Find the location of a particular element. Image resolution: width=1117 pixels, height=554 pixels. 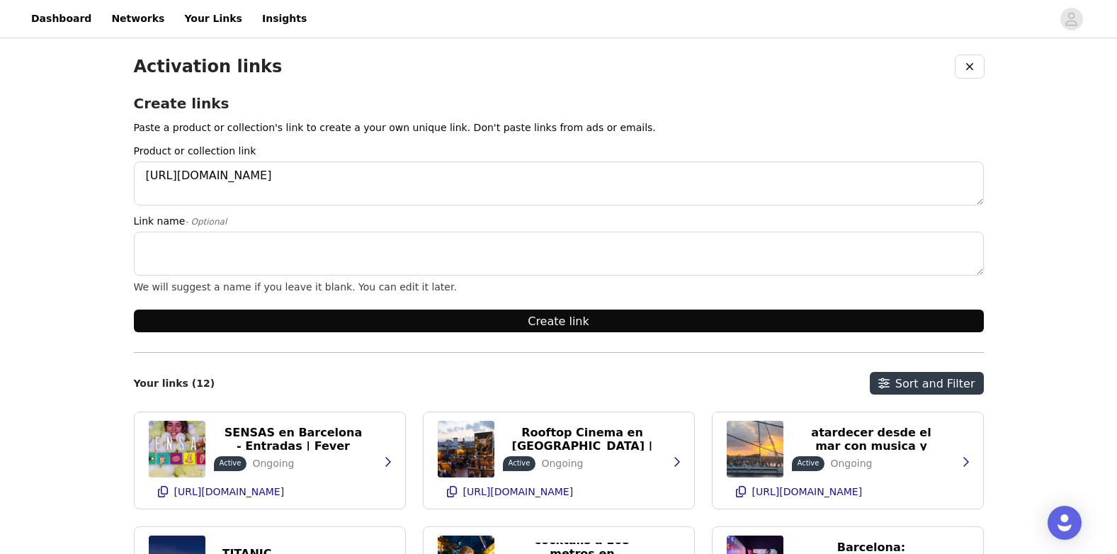

p: SENSAS en Barcelona - Entradas | Fever is located at coordinates (293, 439).